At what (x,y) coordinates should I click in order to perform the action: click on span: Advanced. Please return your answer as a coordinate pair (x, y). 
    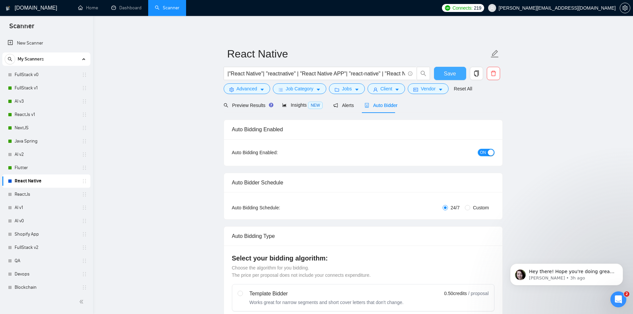
    Looking at the image, I should click on (247, 89).